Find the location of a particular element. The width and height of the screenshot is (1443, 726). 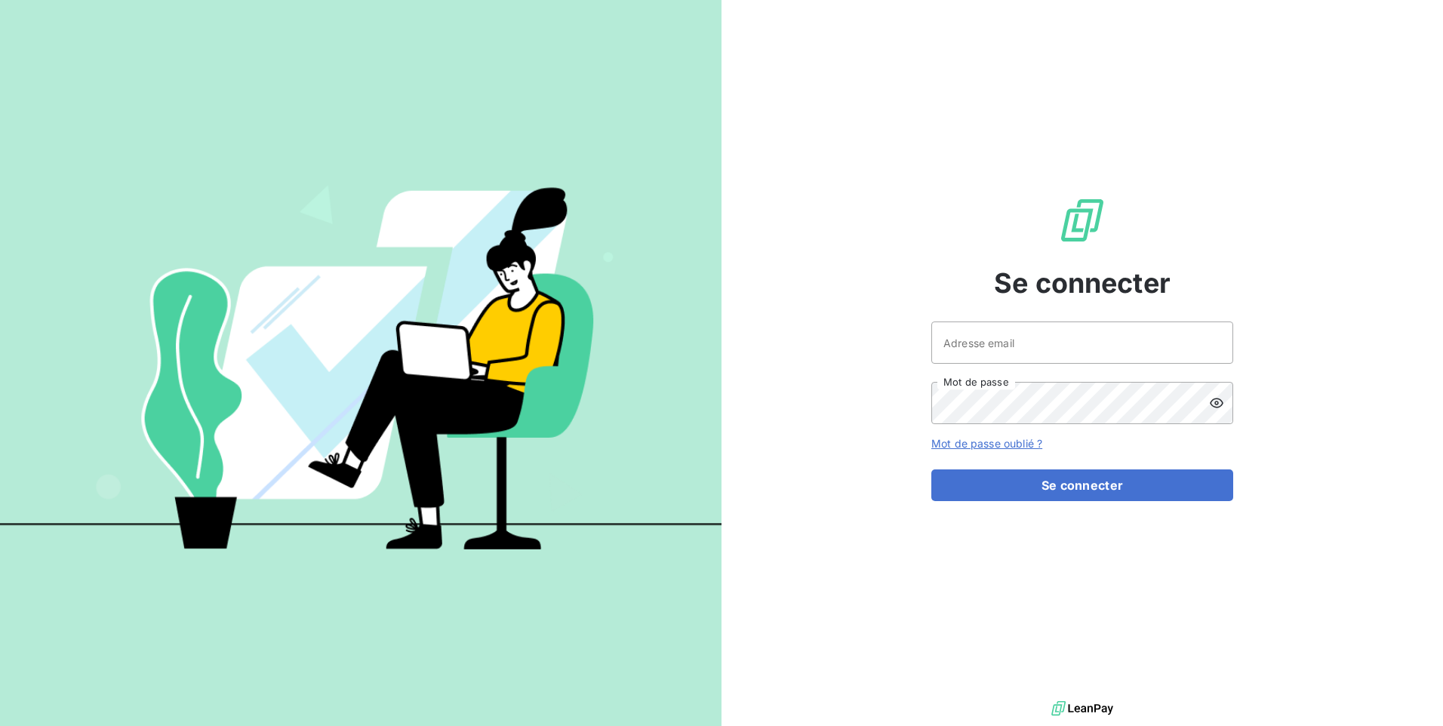

a: Mot de passe oublié ? is located at coordinates (986, 443).